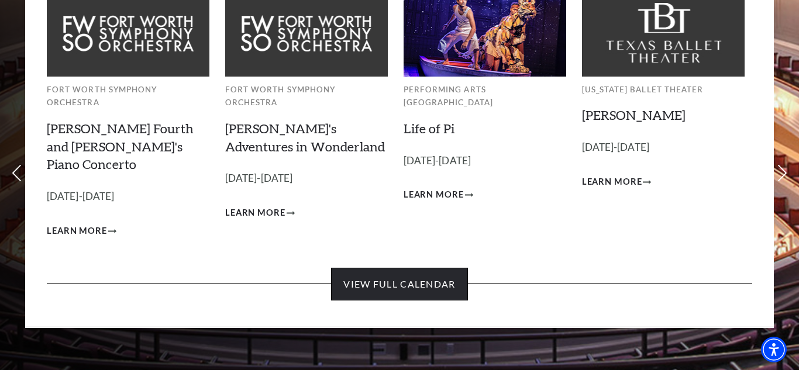 The image size is (799, 370). Describe the element at coordinates (81, 231) in the screenshot. I see `a: Learn More Brahms Fourth and Grieg's Piano Concerto` at that location.